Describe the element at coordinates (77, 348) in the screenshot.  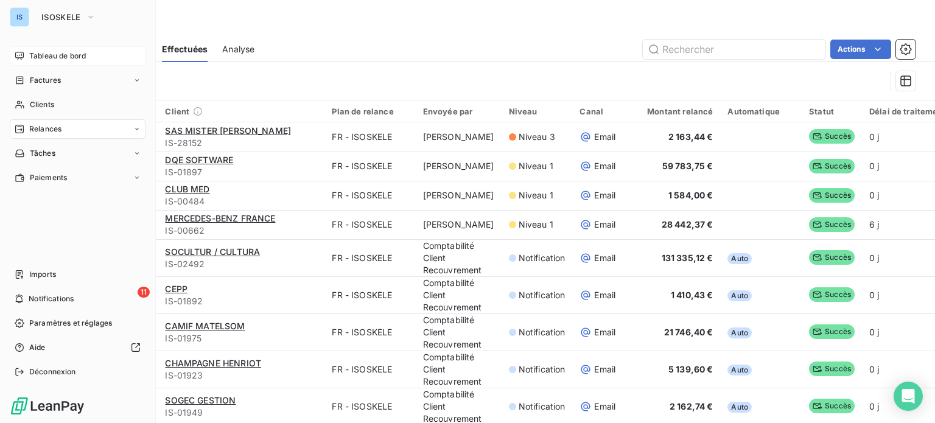
I see `a: Aide` at that location.